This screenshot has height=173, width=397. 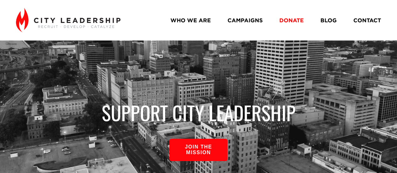 I want to click on a: join the mission, so click(x=198, y=150).